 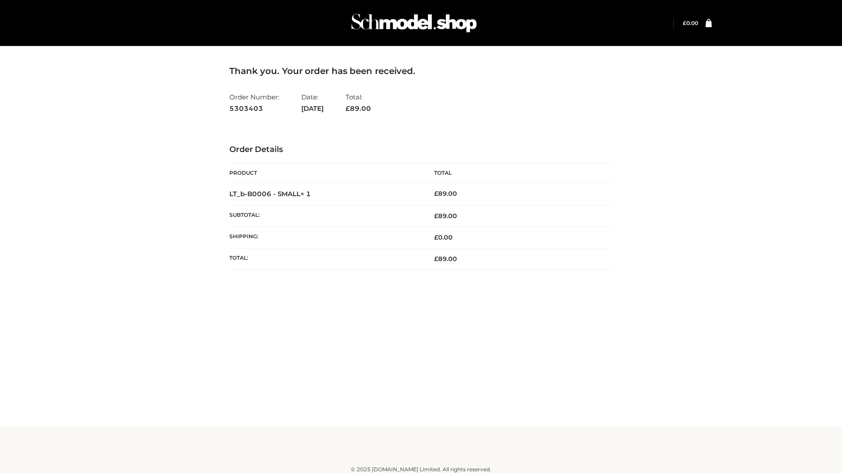 I want to click on li: Date:, so click(x=312, y=103).